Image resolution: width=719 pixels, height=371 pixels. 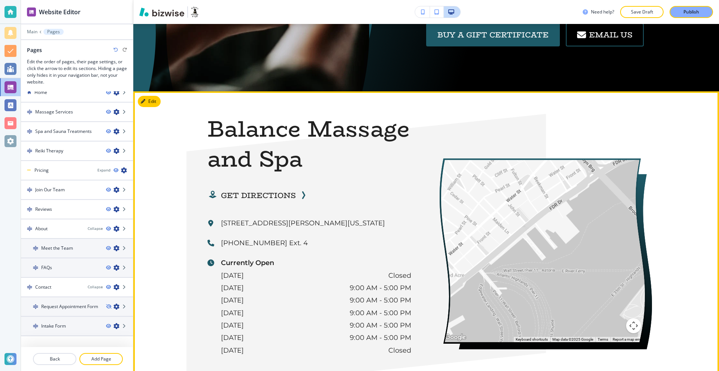 I want to click on button: Edit, so click(x=149, y=101).